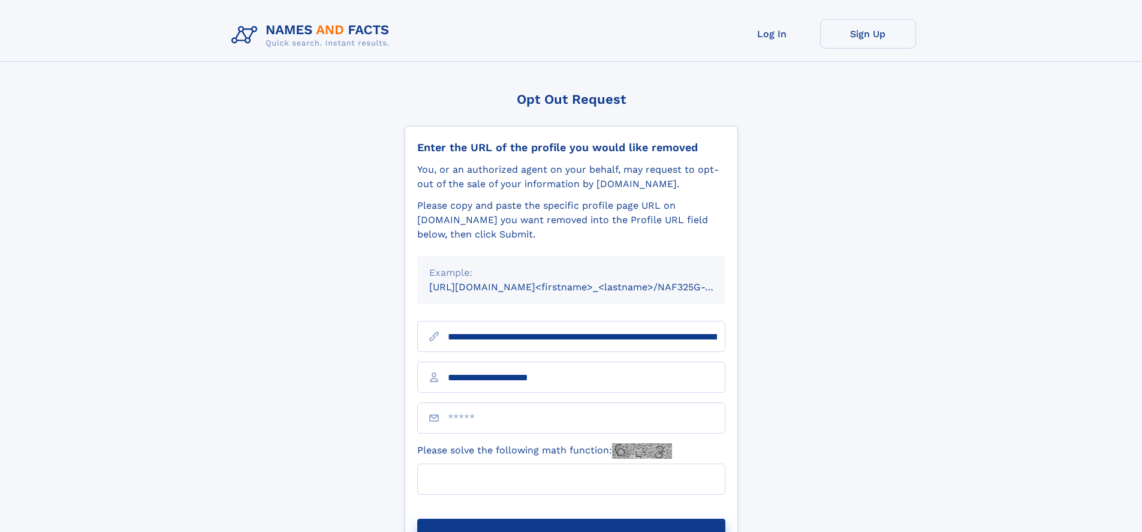  What do you see at coordinates (571, 177) in the screenshot?
I see `div: You, or an authorized agent on your behalf, may request to opt-out of the sale of your informatio...` at bounding box center [571, 177].